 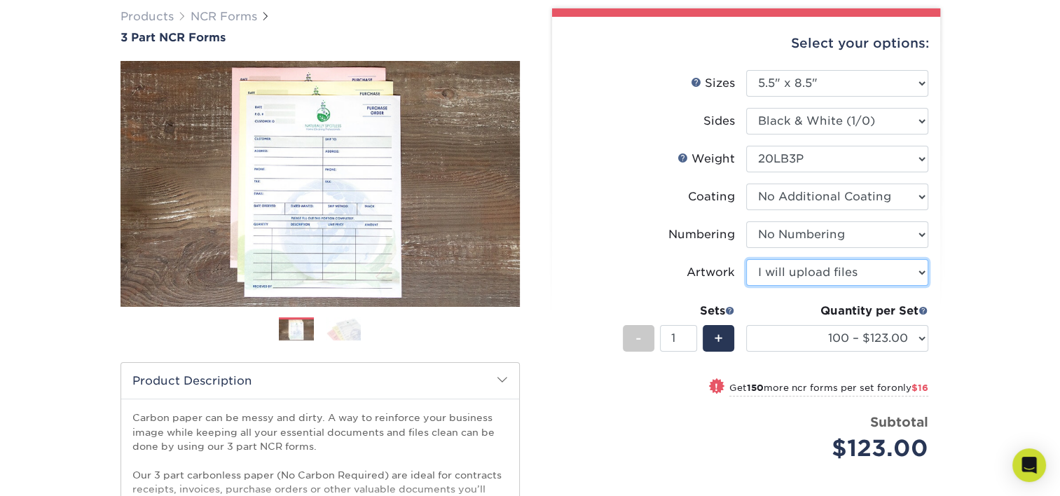 What do you see at coordinates (173, 37) in the screenshot?
I see `span: 3 Part NCR Forms` at bounding box center [173, 37].